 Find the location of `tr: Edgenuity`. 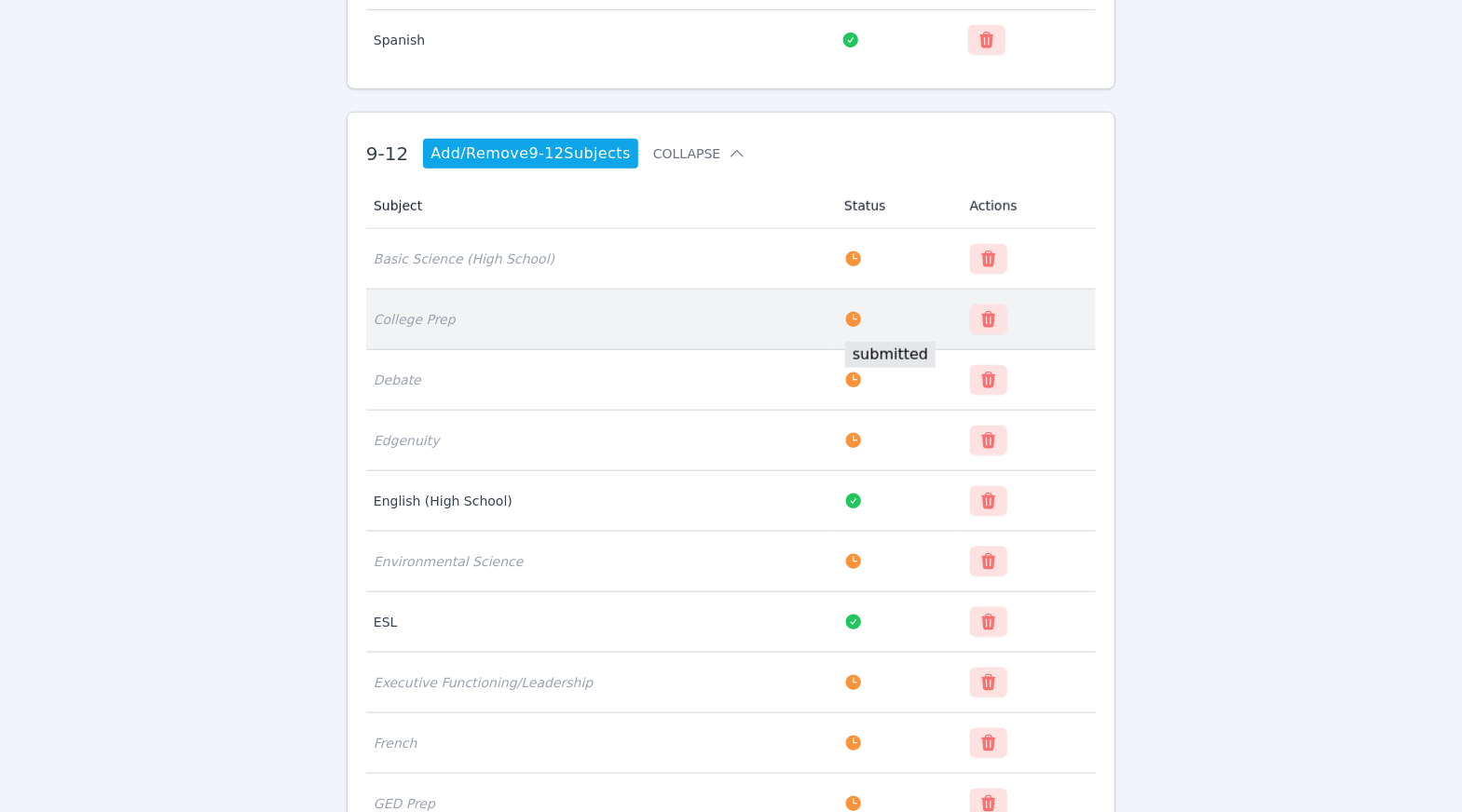

tr: Edgenuity is located at coordinates (731, 441).